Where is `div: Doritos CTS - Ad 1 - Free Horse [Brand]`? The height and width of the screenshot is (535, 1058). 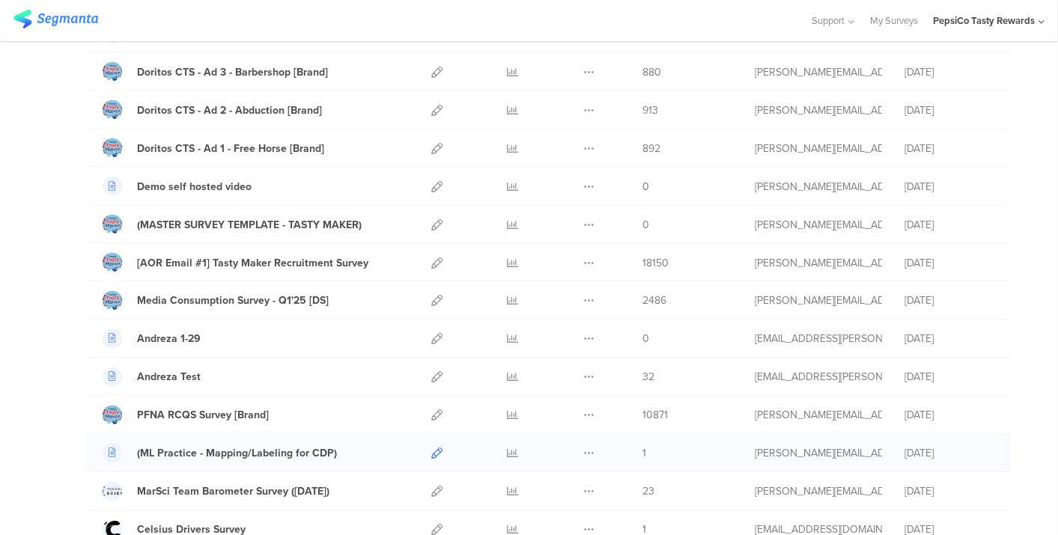
div: Doritos CTS - Ad 1 - Free Horse [Brand] is located at coordinates (231, 148).